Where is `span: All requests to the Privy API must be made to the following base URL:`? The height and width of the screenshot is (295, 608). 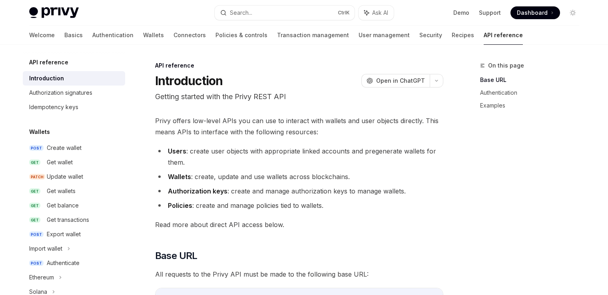 span: All requests to the Privy API must be made to the following base URL: is located at coordinates (299, 274).